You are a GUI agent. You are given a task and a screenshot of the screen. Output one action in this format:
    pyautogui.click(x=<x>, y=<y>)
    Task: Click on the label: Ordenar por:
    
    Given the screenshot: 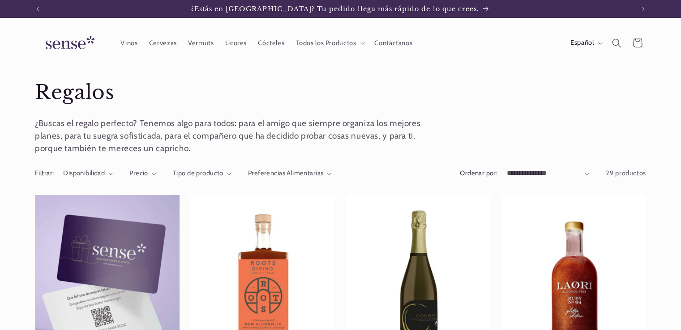 What is the action you would take?
    pyautogui.click(x=479, y=173)
    